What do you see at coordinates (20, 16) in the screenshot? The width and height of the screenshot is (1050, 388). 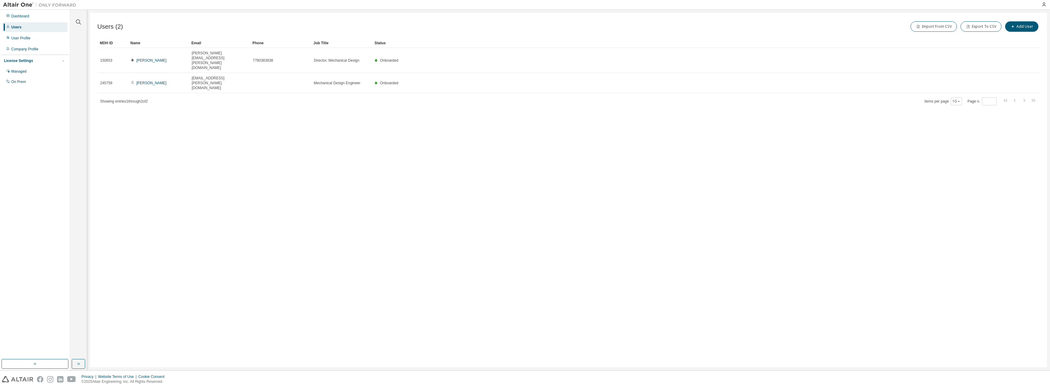 I see `div: Dashboard` at bounding box center [20, 16].